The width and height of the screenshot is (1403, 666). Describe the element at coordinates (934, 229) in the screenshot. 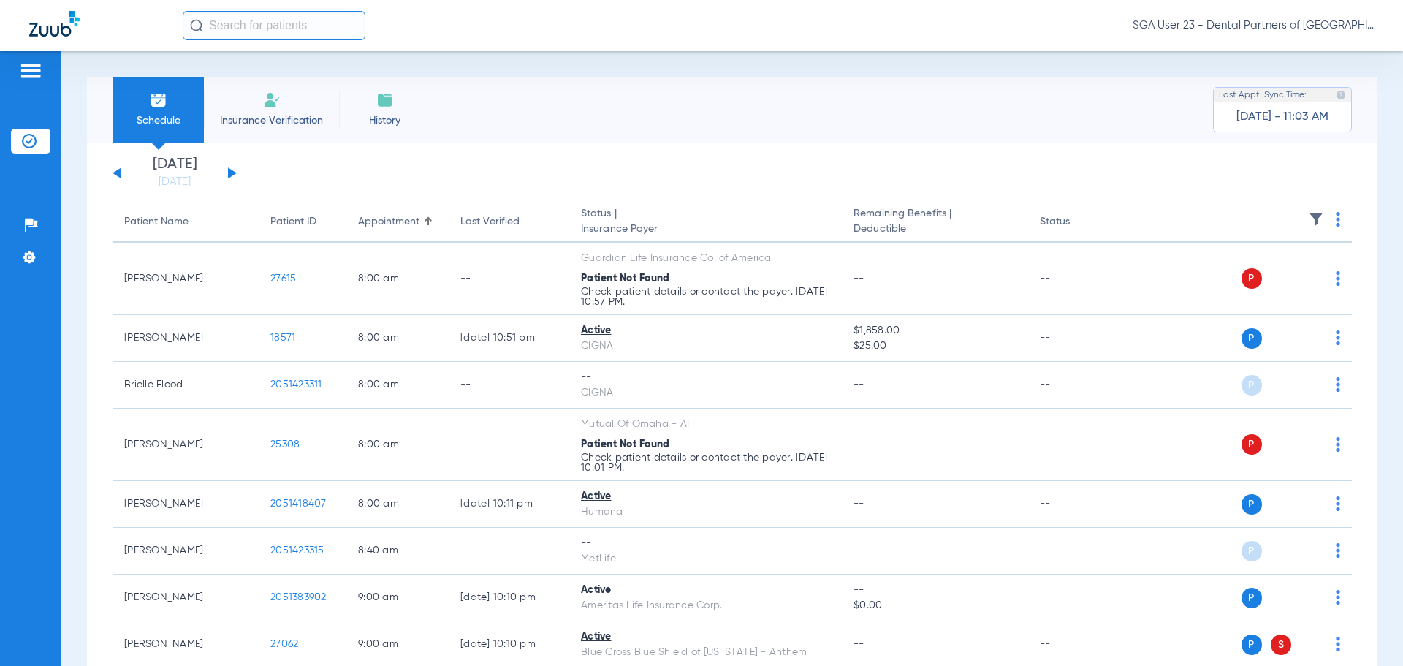

I see `span: Deductible` at that location.